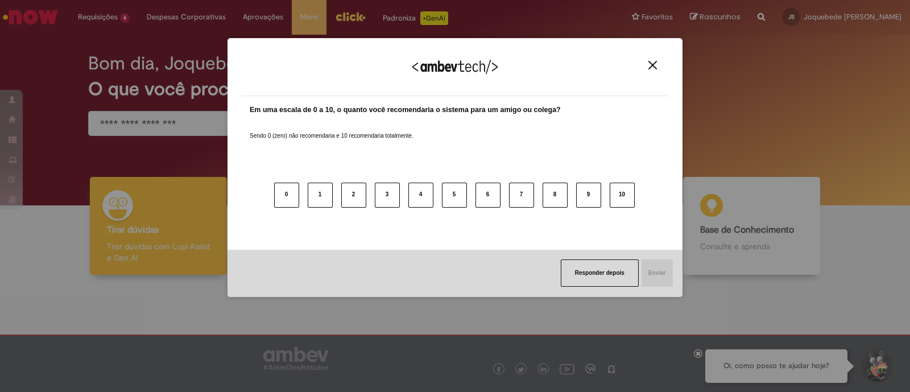 Image resolution: width=910 pixels, height=392 pixels. Describe the element at coordinates (599, 273) in the screenshot. I see `button: Responder depois` at that location.